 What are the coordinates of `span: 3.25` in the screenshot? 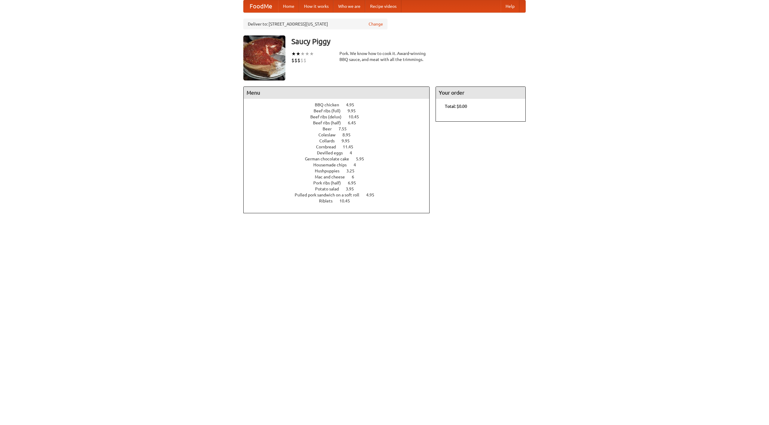 It's located at (353, 171).